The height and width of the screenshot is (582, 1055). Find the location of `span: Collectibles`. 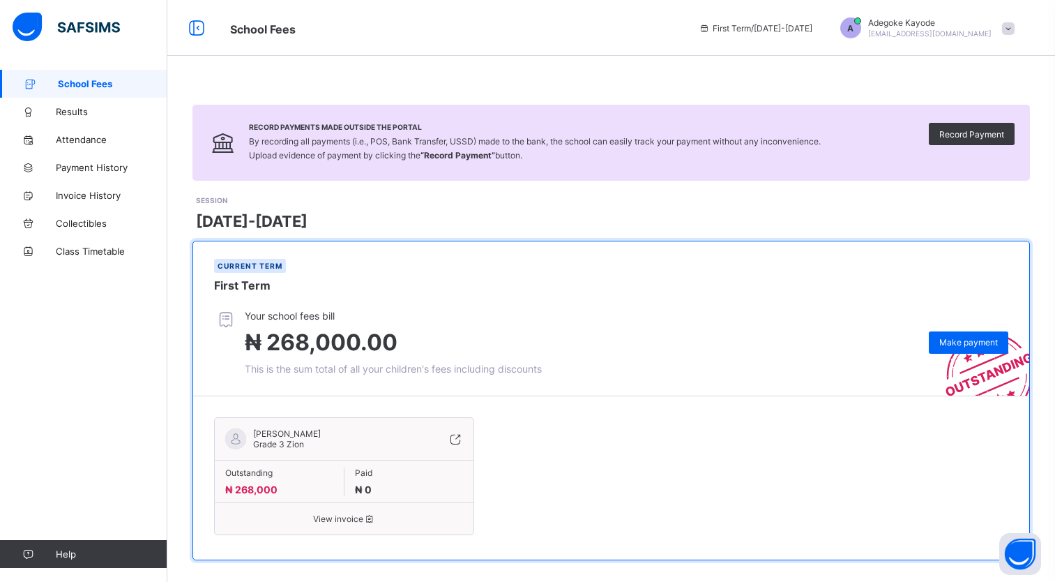

span: Collectibles is located at coordinates (112, 223).